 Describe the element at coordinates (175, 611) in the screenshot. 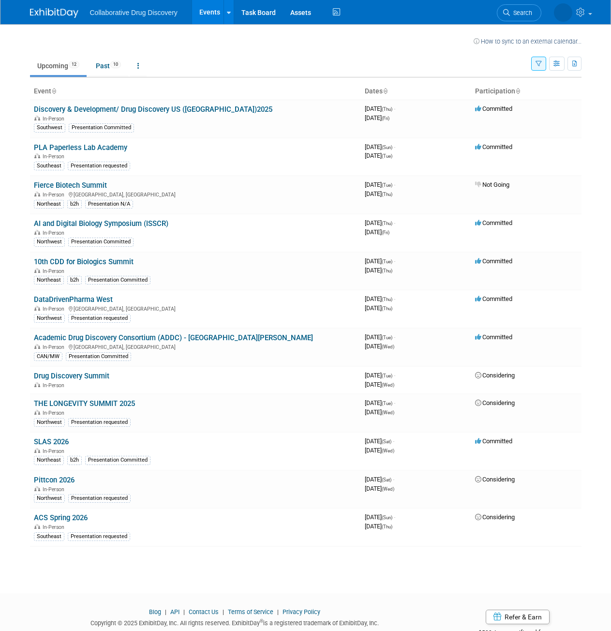

I see `a: API` at that location.